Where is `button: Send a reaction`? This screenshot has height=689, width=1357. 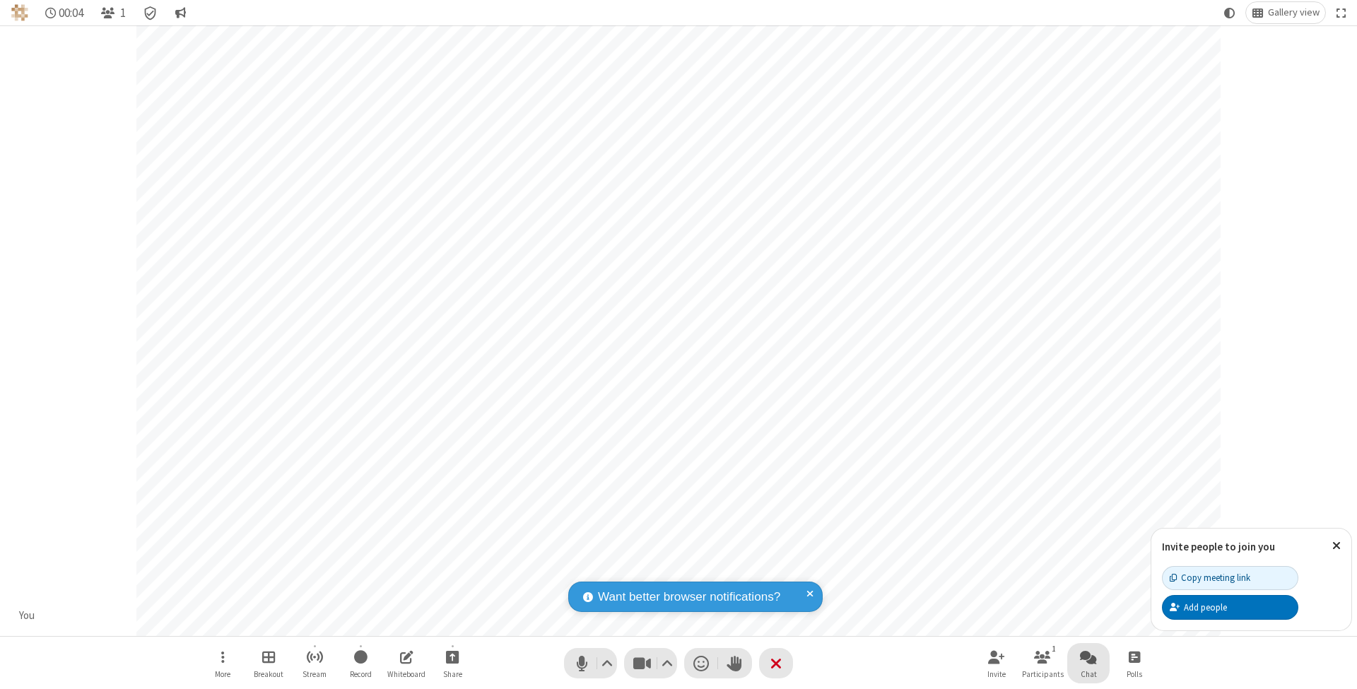 button: Send a reaction is located at coordinates (701, 663).